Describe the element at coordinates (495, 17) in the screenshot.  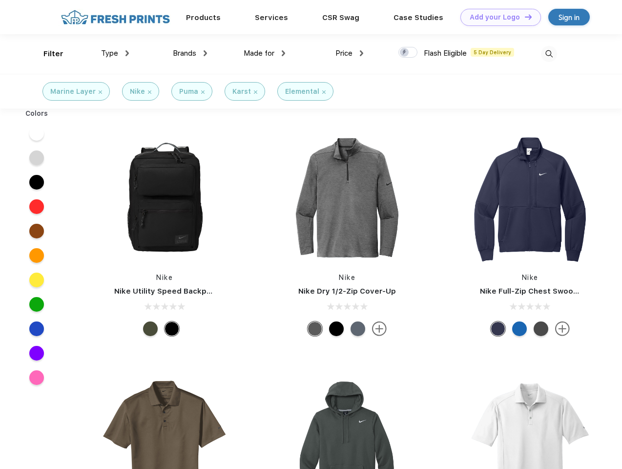
I see `div: Add your Logo` at that location.